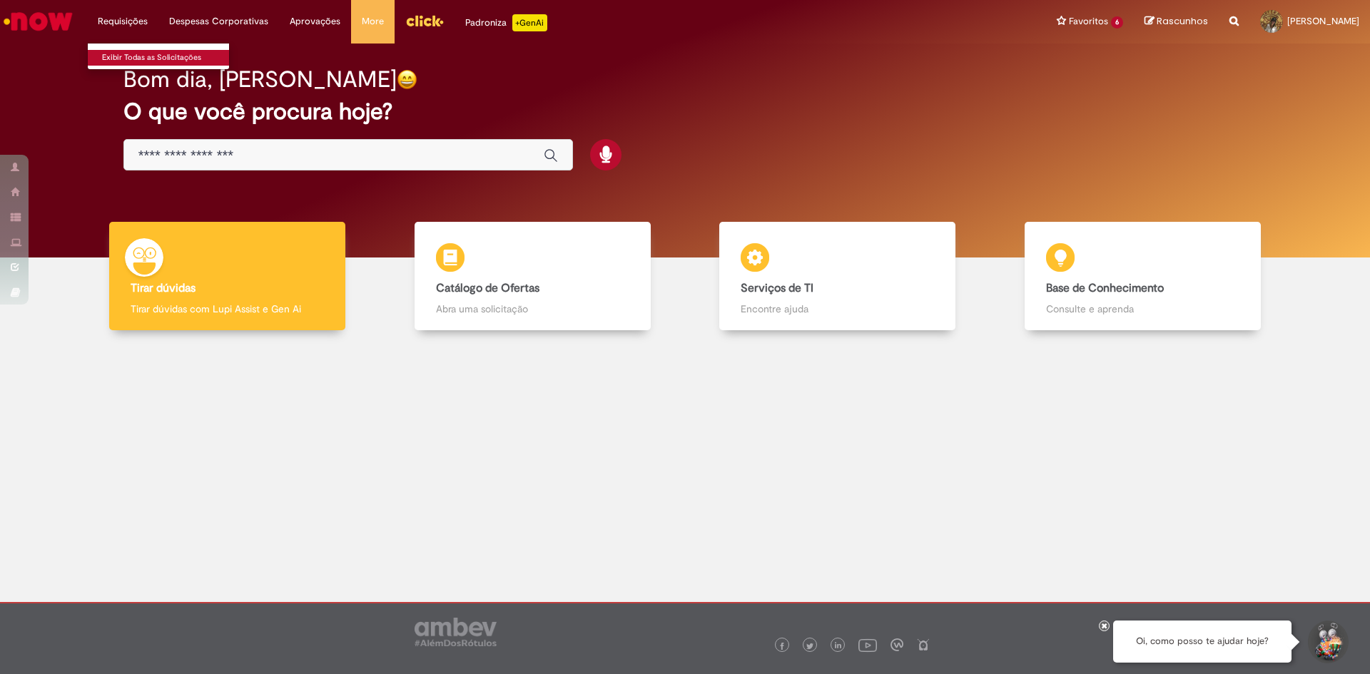 The width and height of the screenshot is (1370, 674). I want to click on img: logo_footer_workplace.png, so click(897, 645).